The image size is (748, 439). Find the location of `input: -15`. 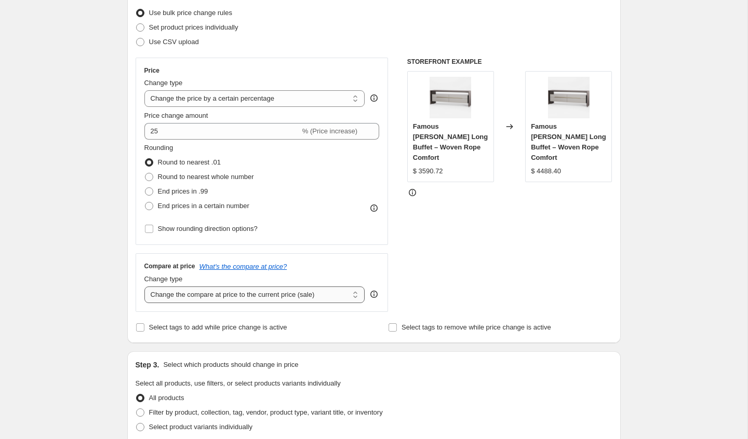

input: -15 is located at coordinates (222, 131).